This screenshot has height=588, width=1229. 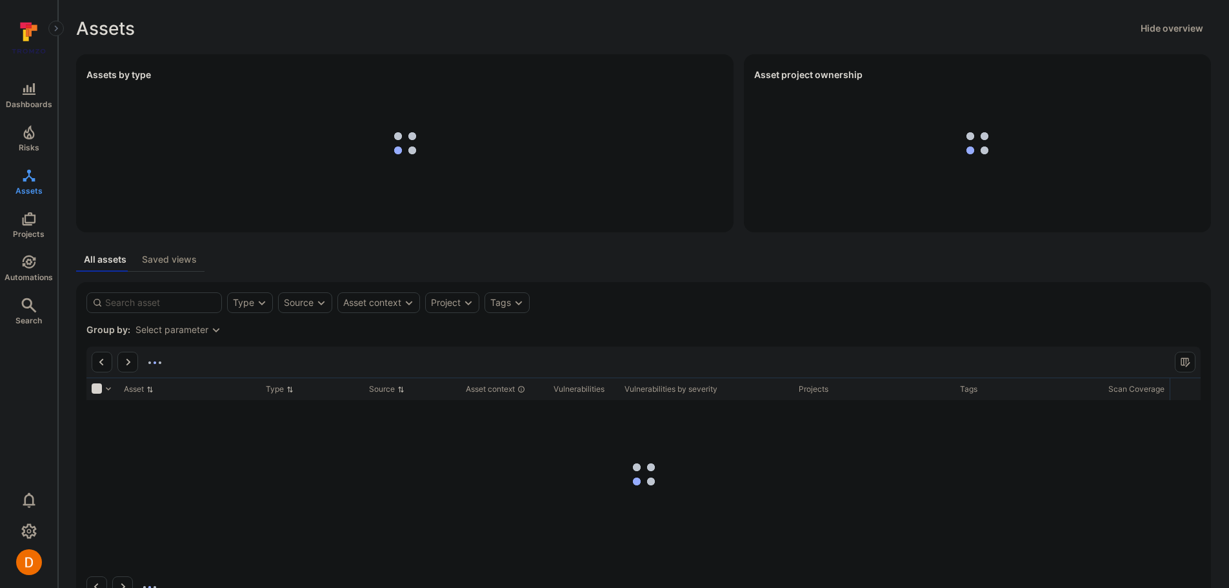 What do you see at coordinates (172, 330) in the screenshot?
I see `button: Select parameter` at bounding box center [172, 330].